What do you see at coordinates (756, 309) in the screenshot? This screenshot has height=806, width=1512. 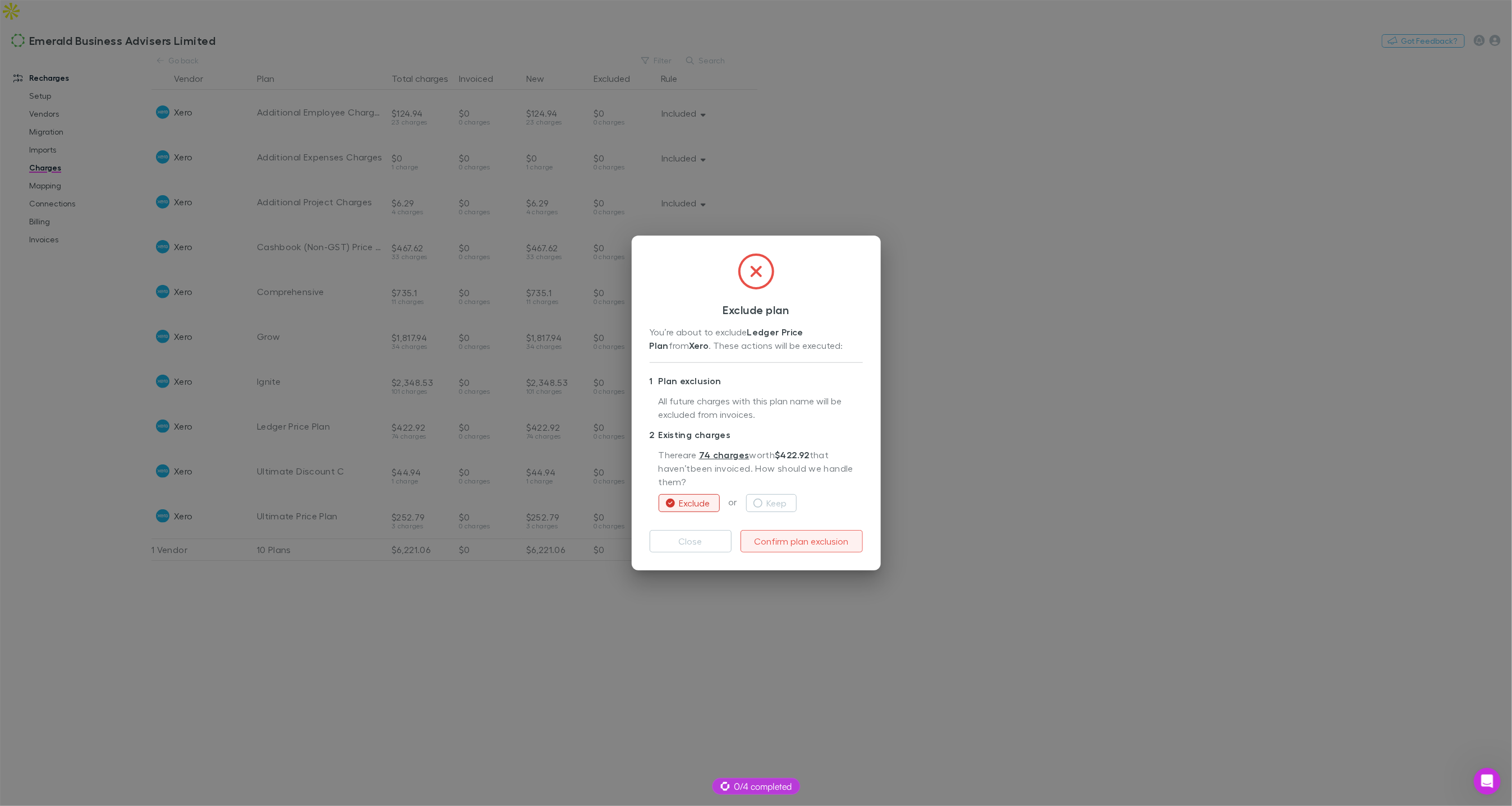 I see `h3: Exclude plan` at bounding box center [756, 309].